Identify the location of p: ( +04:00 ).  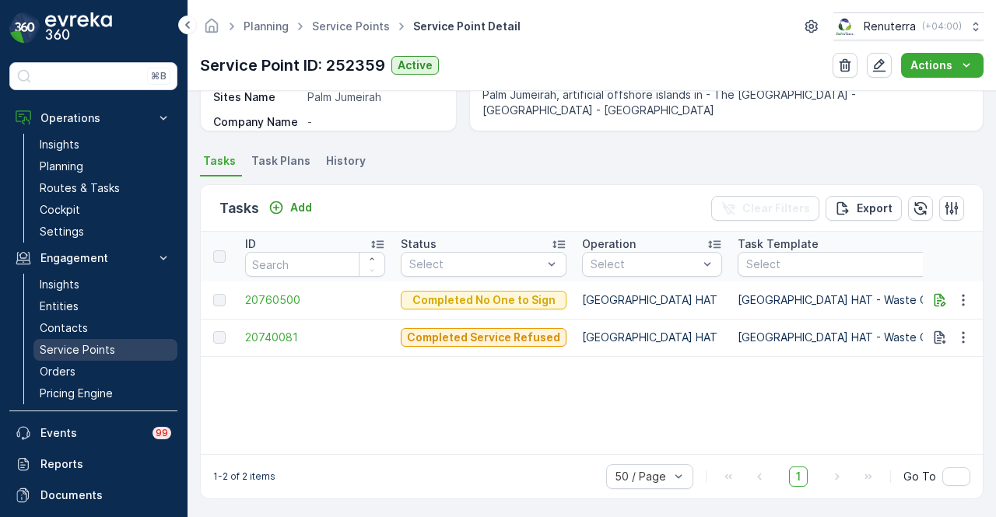
(941, 26).